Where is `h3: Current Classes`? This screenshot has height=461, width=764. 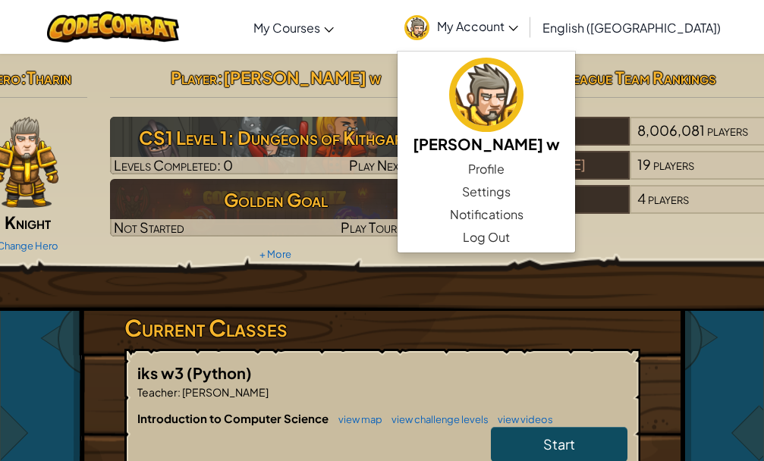
h3: Current Classes is located at coordinates (382, 328).